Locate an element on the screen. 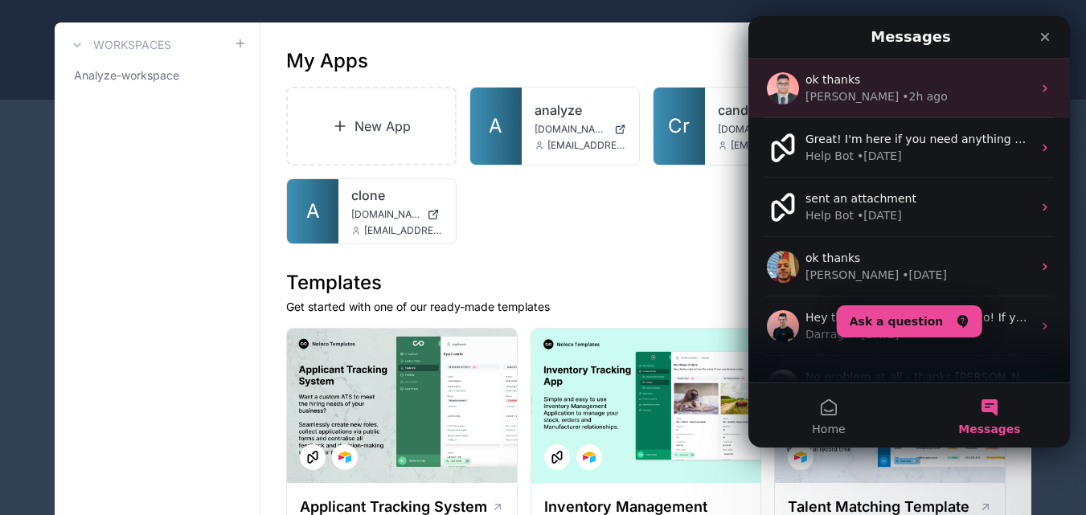 This screenshot has height=515, width=1086. span: sent an attachment is located at coordinates (112, 182).